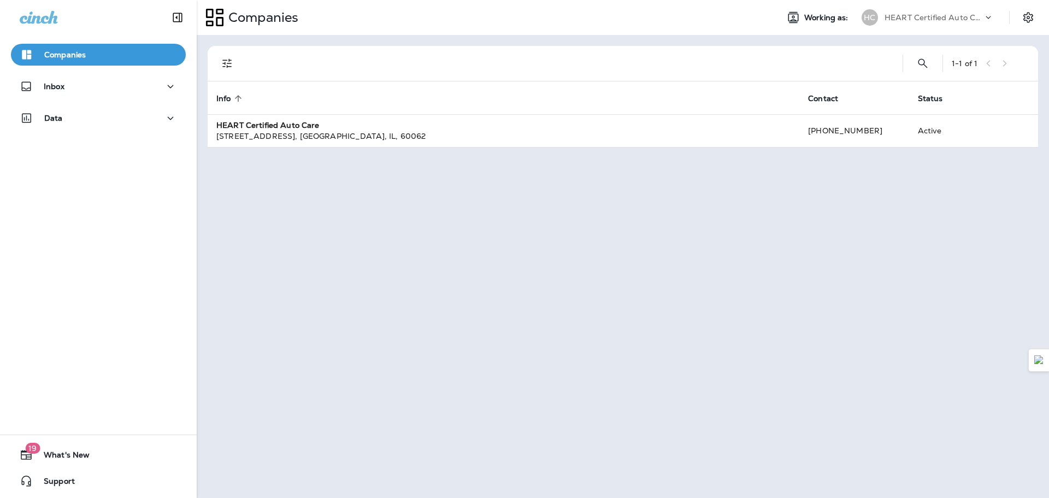  What do you see at coordinates (54, 118) in the screenshot?
I see `p: Data` at bounding box center [54, 118].